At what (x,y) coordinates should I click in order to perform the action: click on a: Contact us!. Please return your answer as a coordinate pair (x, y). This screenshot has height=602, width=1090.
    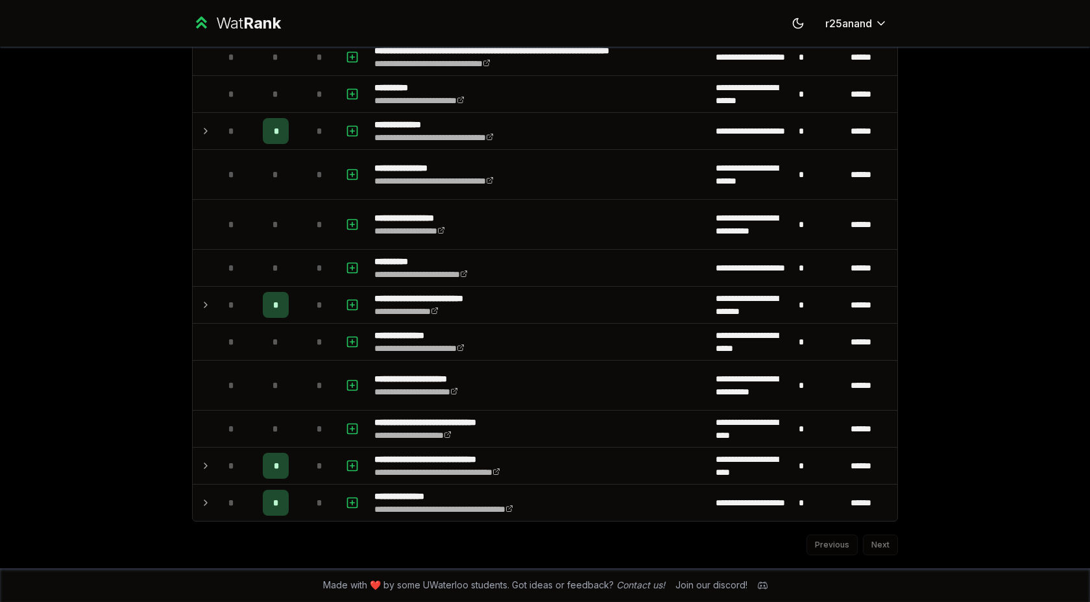
    Looking at the image, I should click on (641, 585).